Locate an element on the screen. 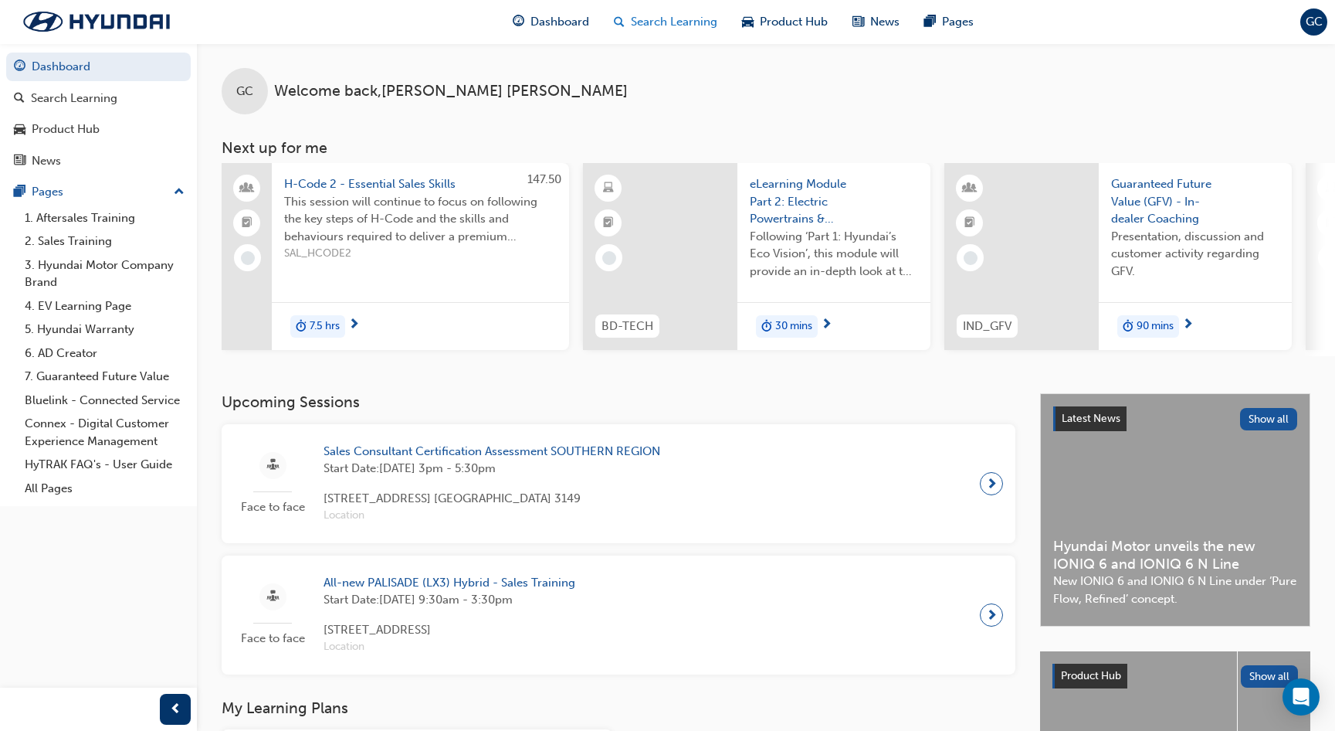 This screenshot has width=1335, height=731. a: IND_GFVGuaranteed Future Value (GFV) - In-dealer CoachingPresentation, discussion and customer ac... is located at coordinates (1118, 256).